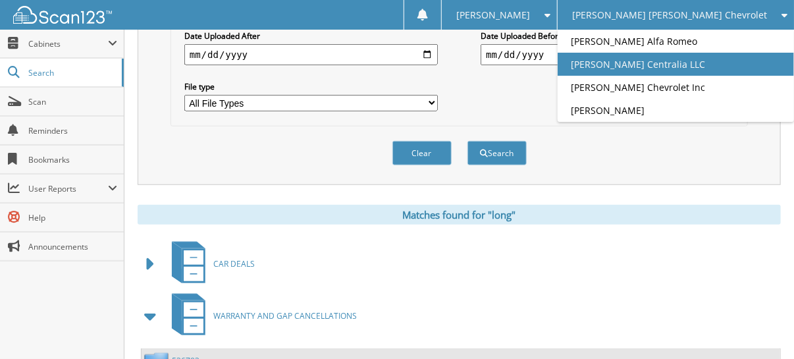 The width and height of the screenshot is (794, 359). Describe the element at coordinates (72, 101) in the screenshot. I see `span: Scan` at that location.